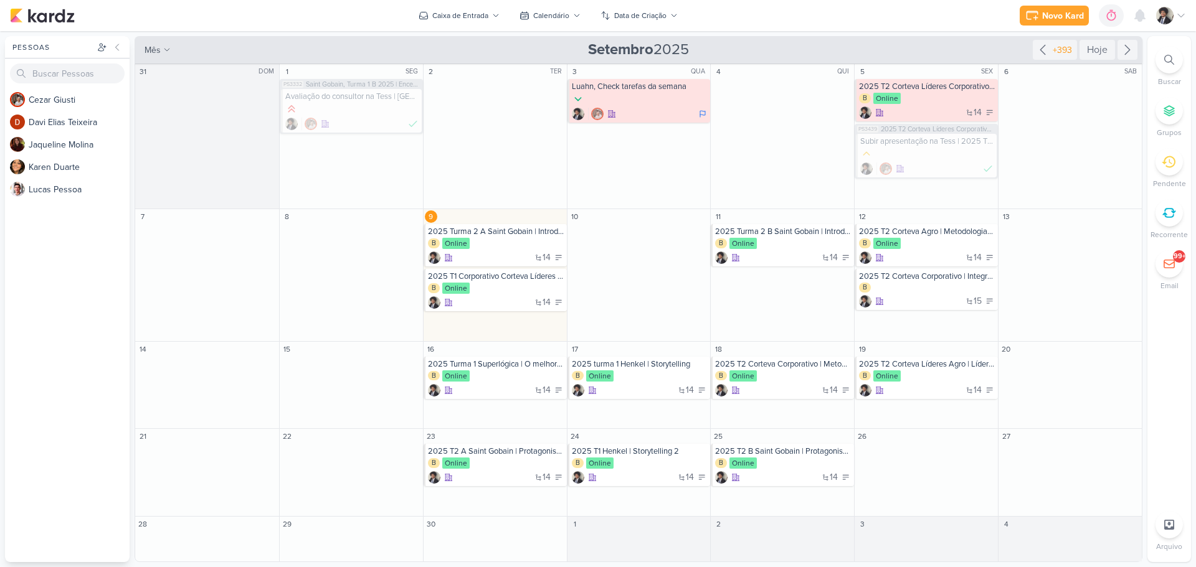 The image size is (1196, 567). Describe the element at coordinates (862, 437) in the screenshot. I see `div: 26` at that location.